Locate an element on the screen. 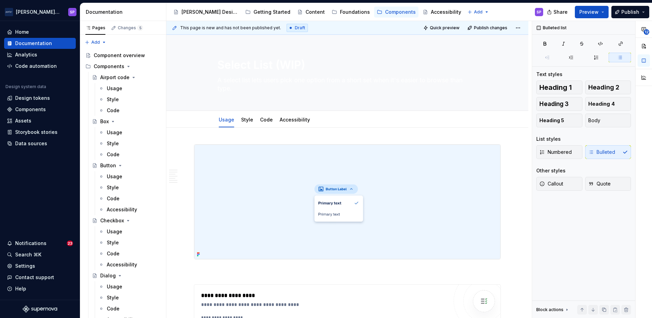  div: Block actions is located at coordinates (553, 310).